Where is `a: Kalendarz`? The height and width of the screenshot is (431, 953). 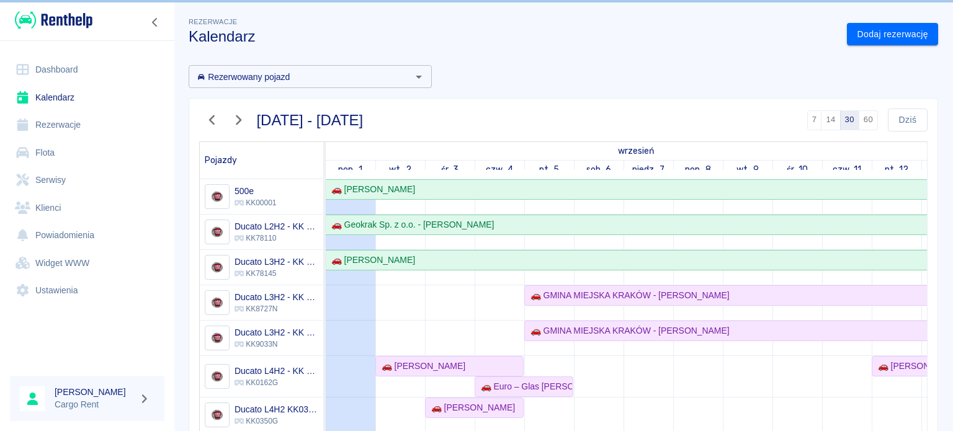 a: Kalendarz is located at coordinates (87, 97).